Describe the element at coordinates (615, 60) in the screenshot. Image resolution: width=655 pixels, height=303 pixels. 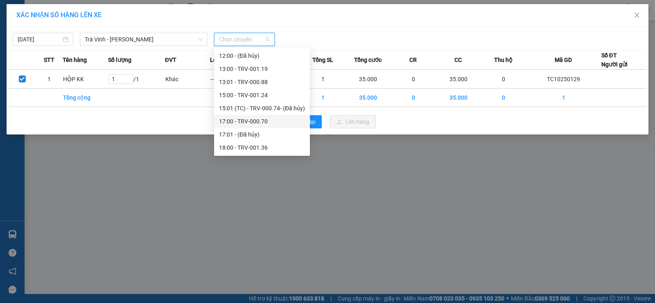
I see `div: Số ĐT Người gửi` at that location.